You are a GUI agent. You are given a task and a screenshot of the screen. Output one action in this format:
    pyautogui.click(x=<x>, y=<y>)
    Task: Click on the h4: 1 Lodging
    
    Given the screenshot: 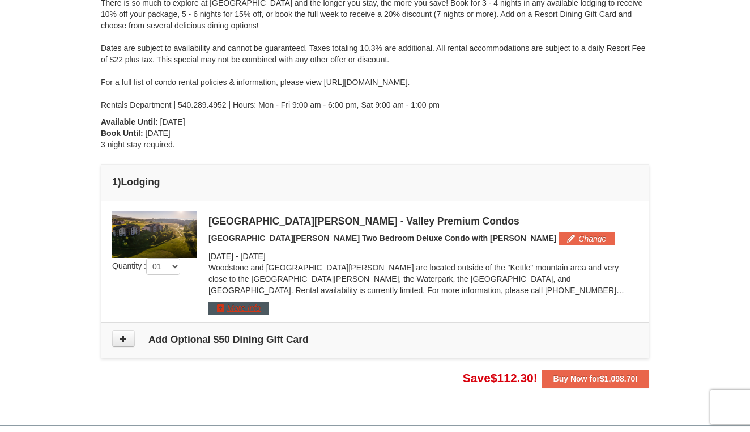 What is the action you would take?
    pyautogui.click(x=375, y=182)
    